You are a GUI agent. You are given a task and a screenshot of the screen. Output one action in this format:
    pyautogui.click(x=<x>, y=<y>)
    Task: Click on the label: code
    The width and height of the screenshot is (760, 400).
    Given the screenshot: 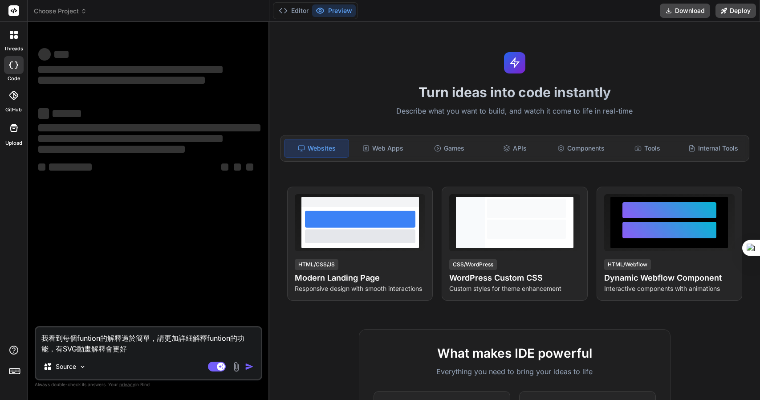 What is the action you would take?
    pyautogui.click(x=14, y=78)
    